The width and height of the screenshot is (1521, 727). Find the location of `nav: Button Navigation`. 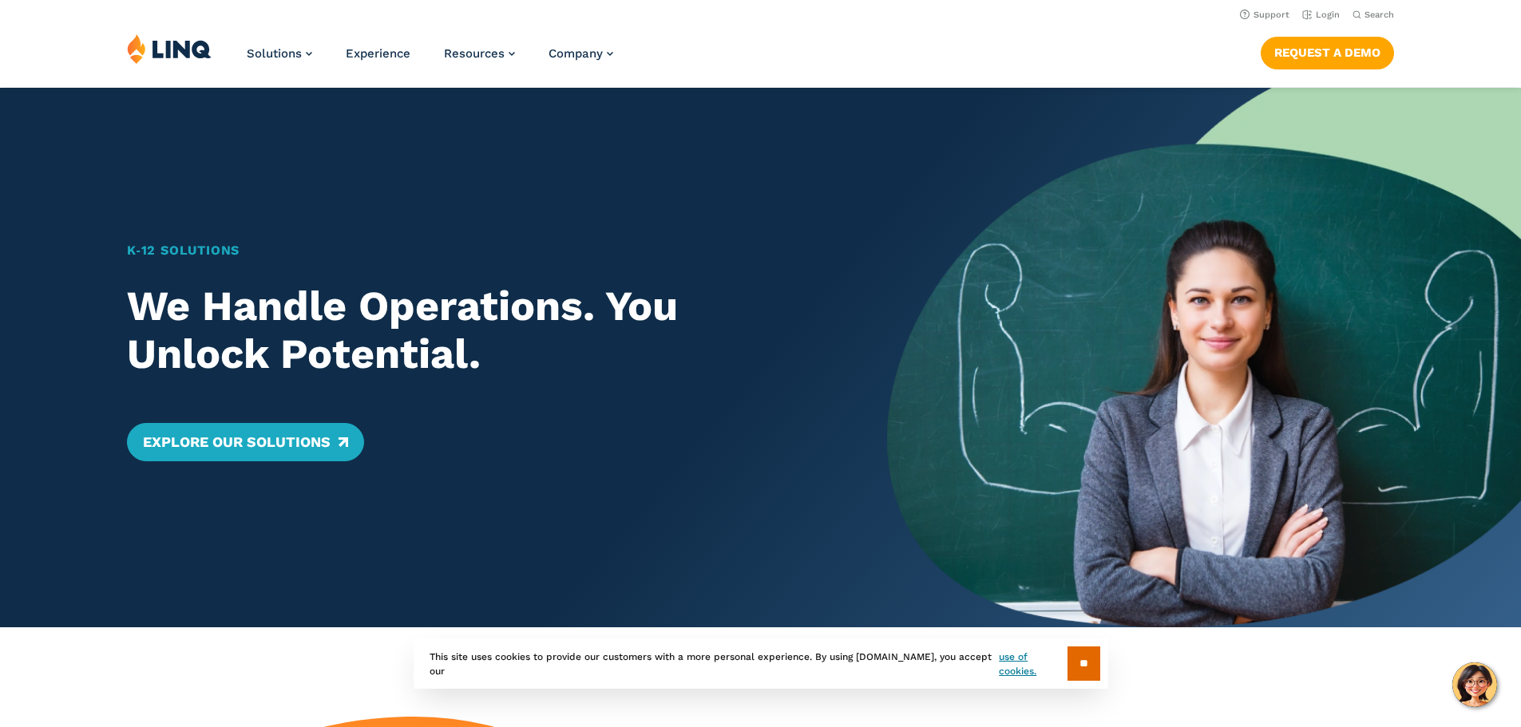

nav: Button Navigation is located at coordinates (1327, 51).